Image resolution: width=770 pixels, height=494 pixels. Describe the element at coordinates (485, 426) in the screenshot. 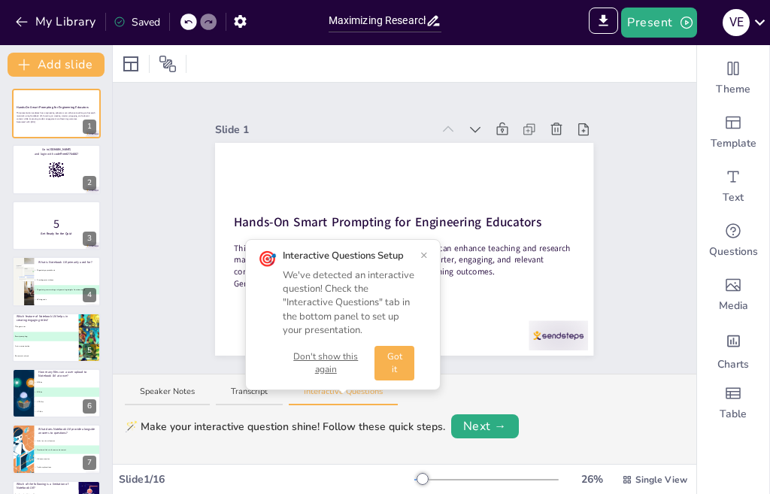

I see `button: Next →` at that location.